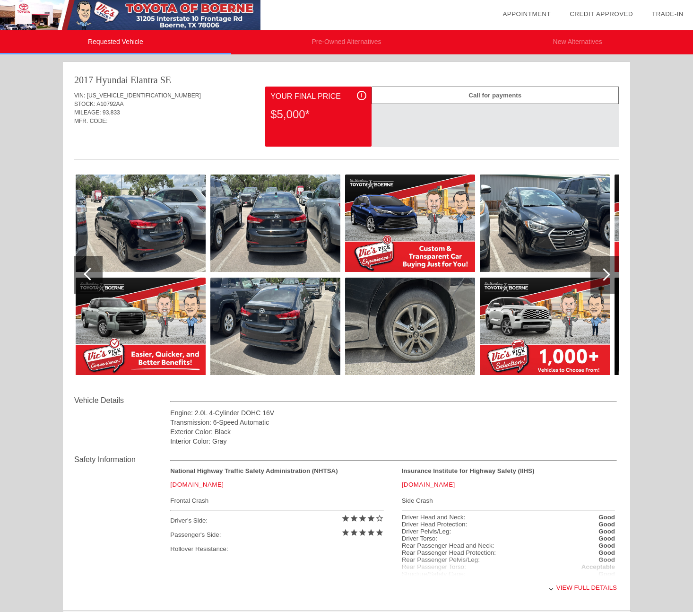  I want to click on div: SE, so click(165, 80).